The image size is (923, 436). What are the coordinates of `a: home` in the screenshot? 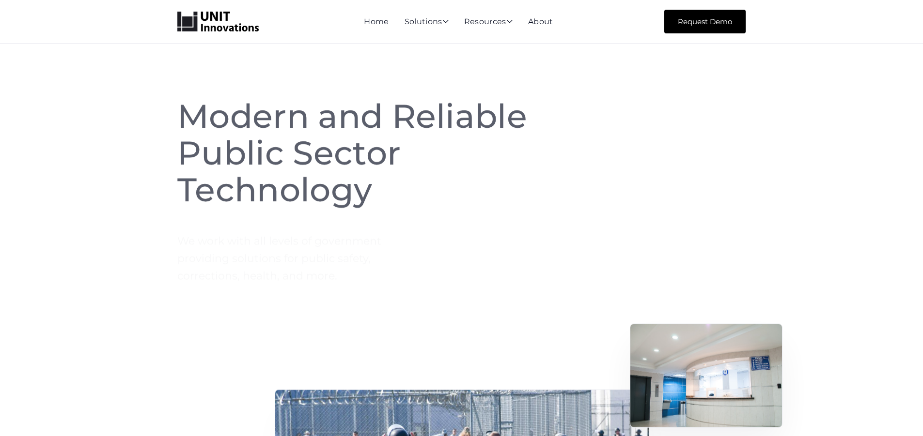 It's located at (218, 22).